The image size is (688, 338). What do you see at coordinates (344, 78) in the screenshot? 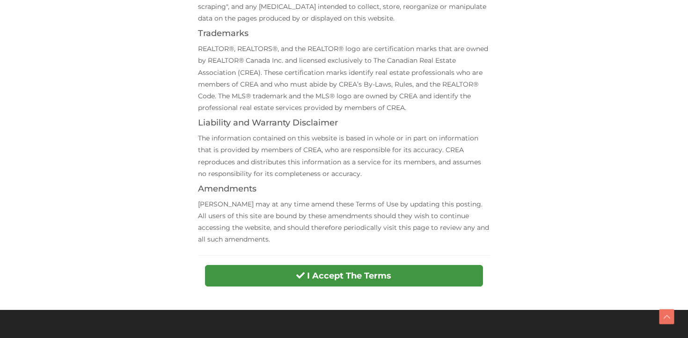
I see `p: REALTOR®, REALTORS®, and the REALTOR® logo are certification marks that are owned by REALTOR® Can...` at bounding box center [344, 78].